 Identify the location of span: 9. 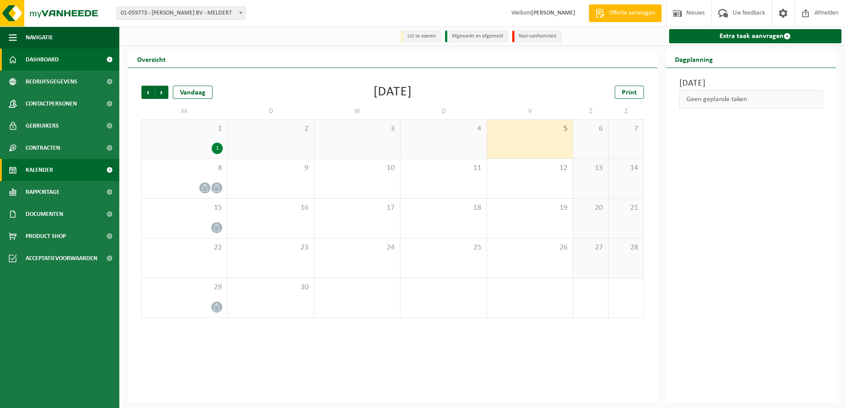
(270, 168).